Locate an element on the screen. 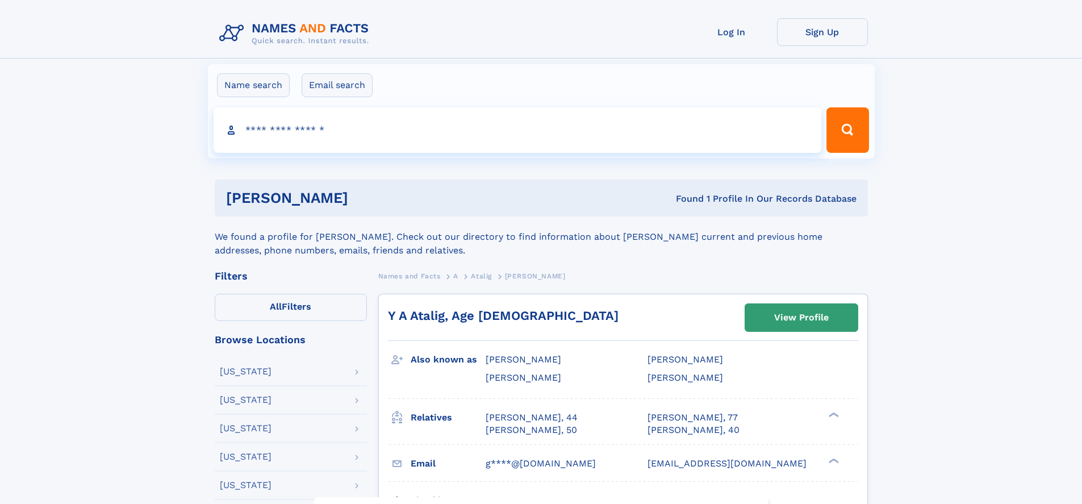  div: Browse Locations is located at coordinates (291, 340).